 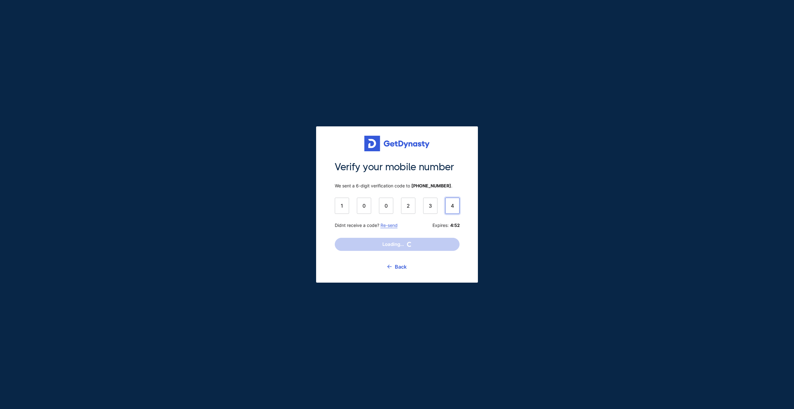 What do you see at coordinates (397, 143) in the screenshot?
I see `img: Get started for free with Dynasty Trust Company` at bounding box center [397, 143].